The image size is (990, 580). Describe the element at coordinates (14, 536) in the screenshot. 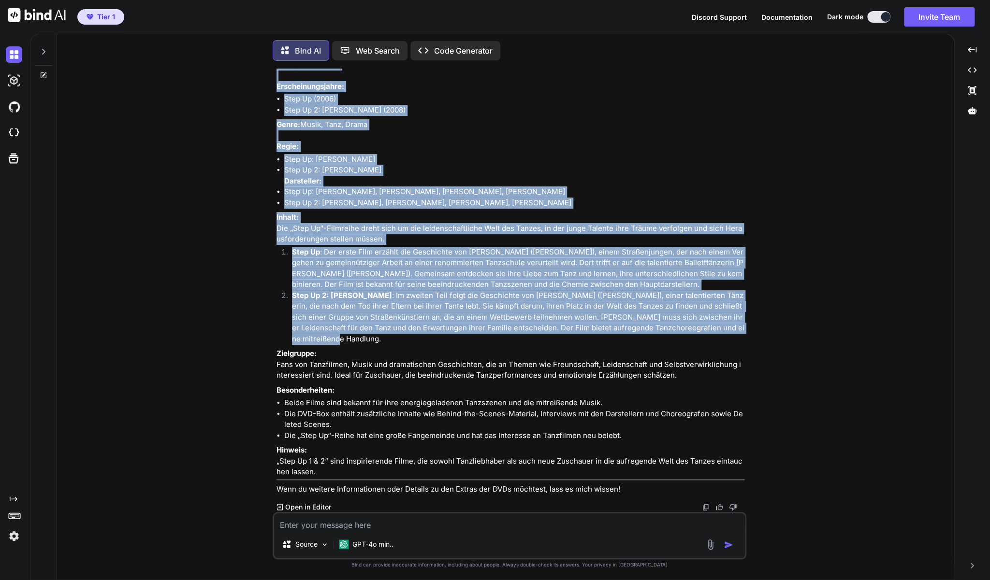

I see `img: settings` at that location.